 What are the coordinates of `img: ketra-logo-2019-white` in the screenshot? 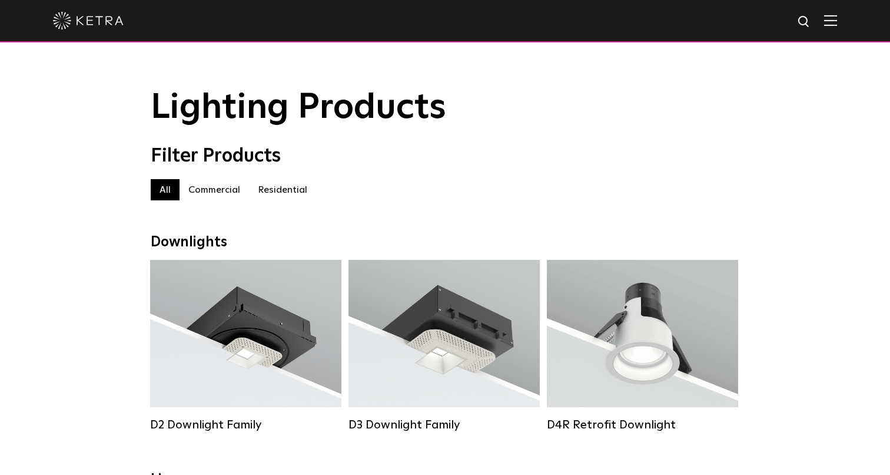 It's located at (88, 21).